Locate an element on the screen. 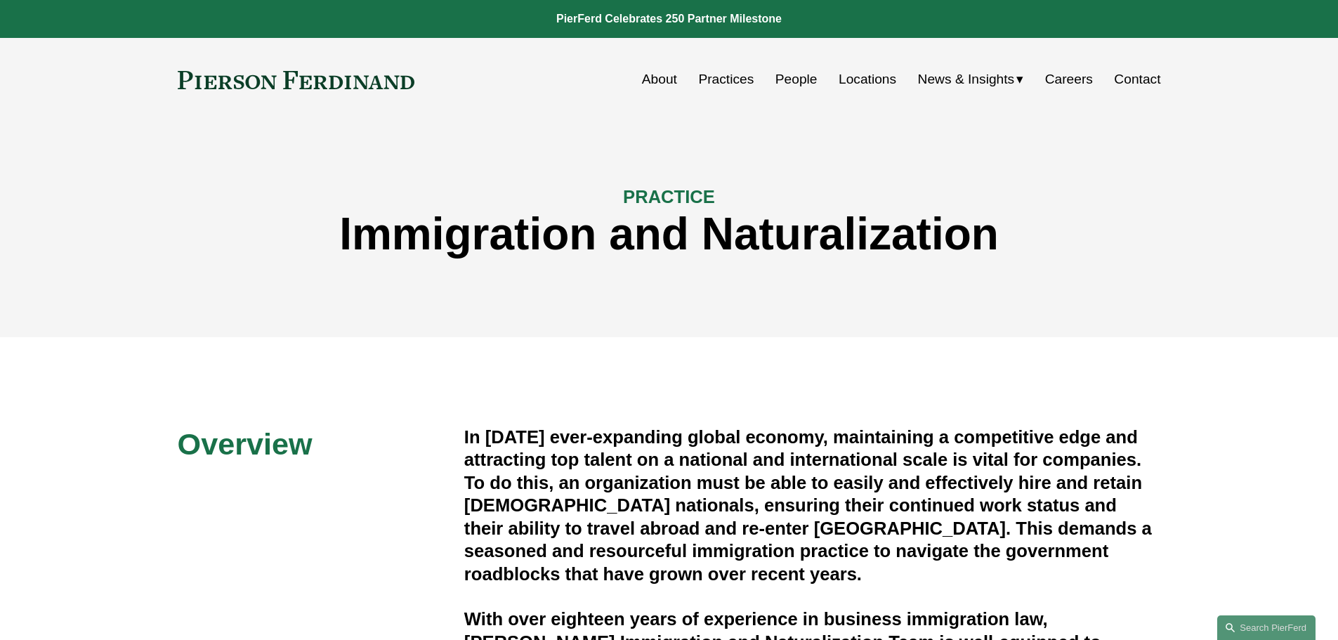 The image size is (1338, 640). a: People is located at coordinates (797, 79).